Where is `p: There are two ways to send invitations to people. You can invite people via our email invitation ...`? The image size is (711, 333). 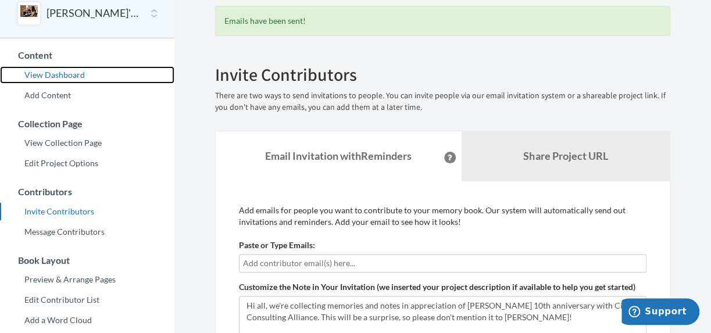 p: There are two ways to send invitations to people. You can invite people via our email invitation ... is located at coordinates (443, 102).